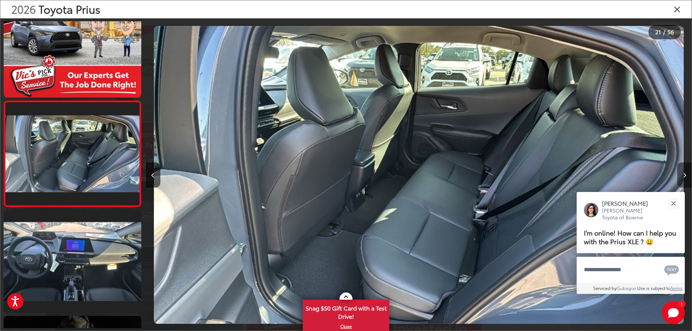 The image size is (692, 331). Describe the element at coordinates (677, 9) in the screenshot. I see `i: Close gallery` at that location.